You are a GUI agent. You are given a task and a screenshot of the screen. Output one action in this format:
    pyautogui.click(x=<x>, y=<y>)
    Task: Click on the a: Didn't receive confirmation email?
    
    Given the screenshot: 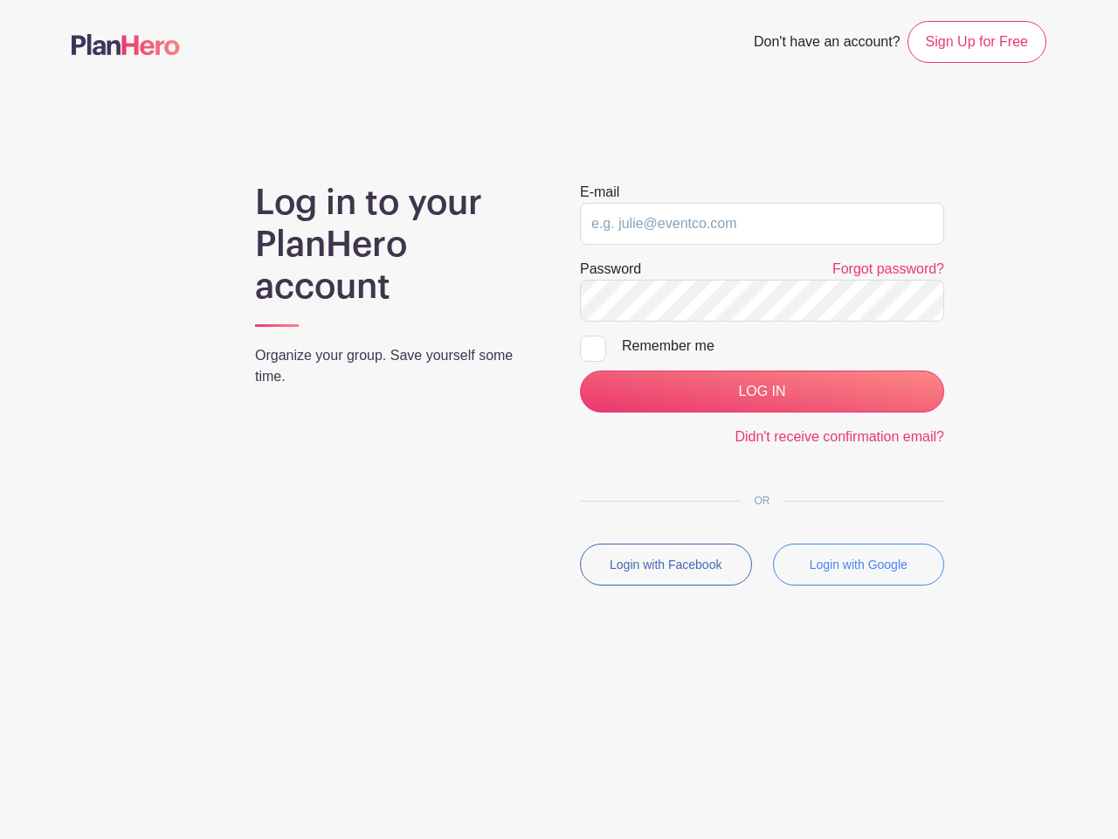 What is the action you would take?
    pyautogui.click(x=840, y=436)
    